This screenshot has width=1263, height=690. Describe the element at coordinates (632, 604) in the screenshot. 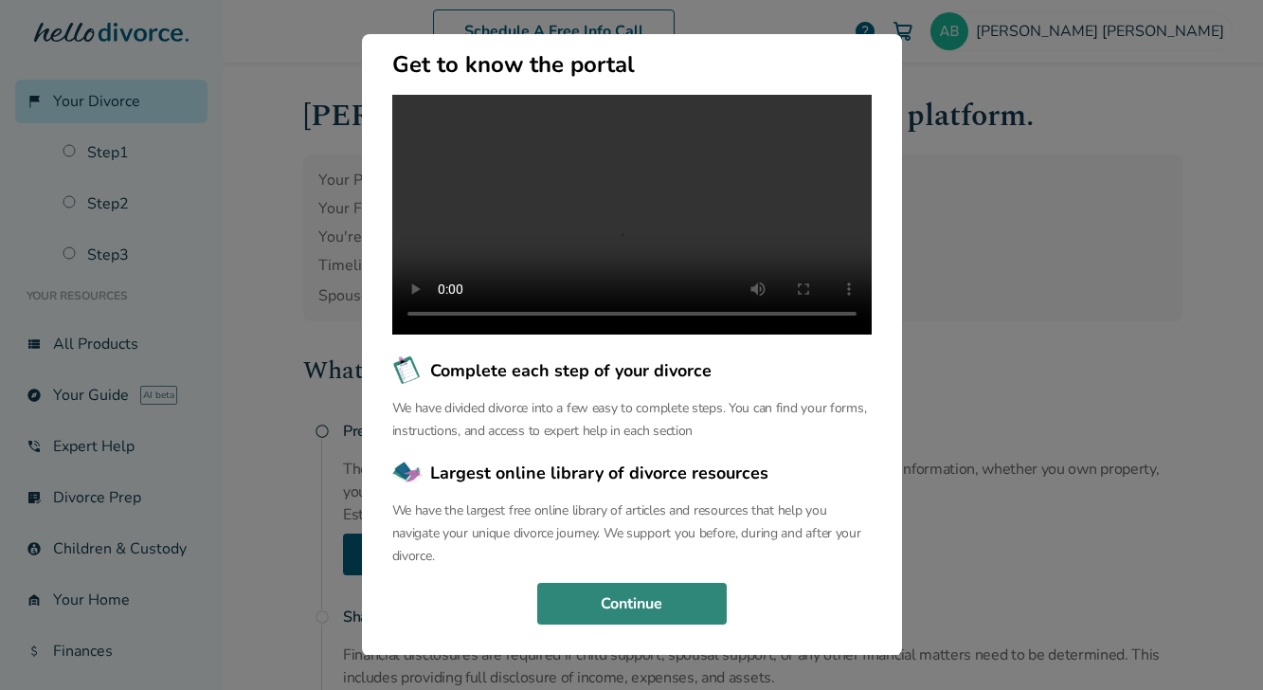

I see `button: Continue` at that location.